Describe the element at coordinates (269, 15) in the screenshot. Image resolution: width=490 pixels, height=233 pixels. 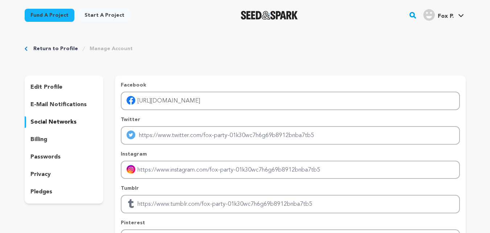
I see `img: Seed&Spark Logo Dark Mode` at that location.